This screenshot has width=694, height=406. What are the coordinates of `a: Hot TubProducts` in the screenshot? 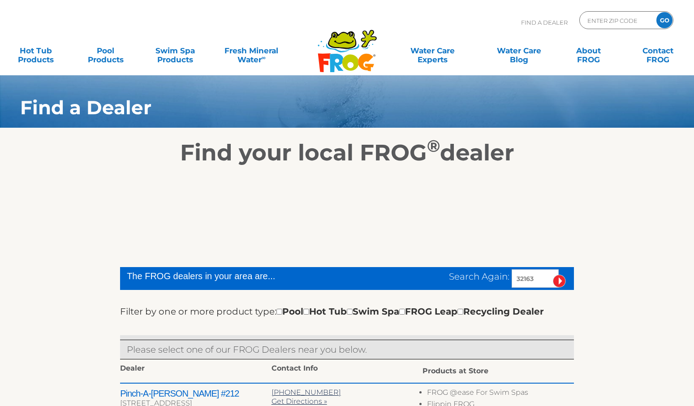 It's located at (36, 51).